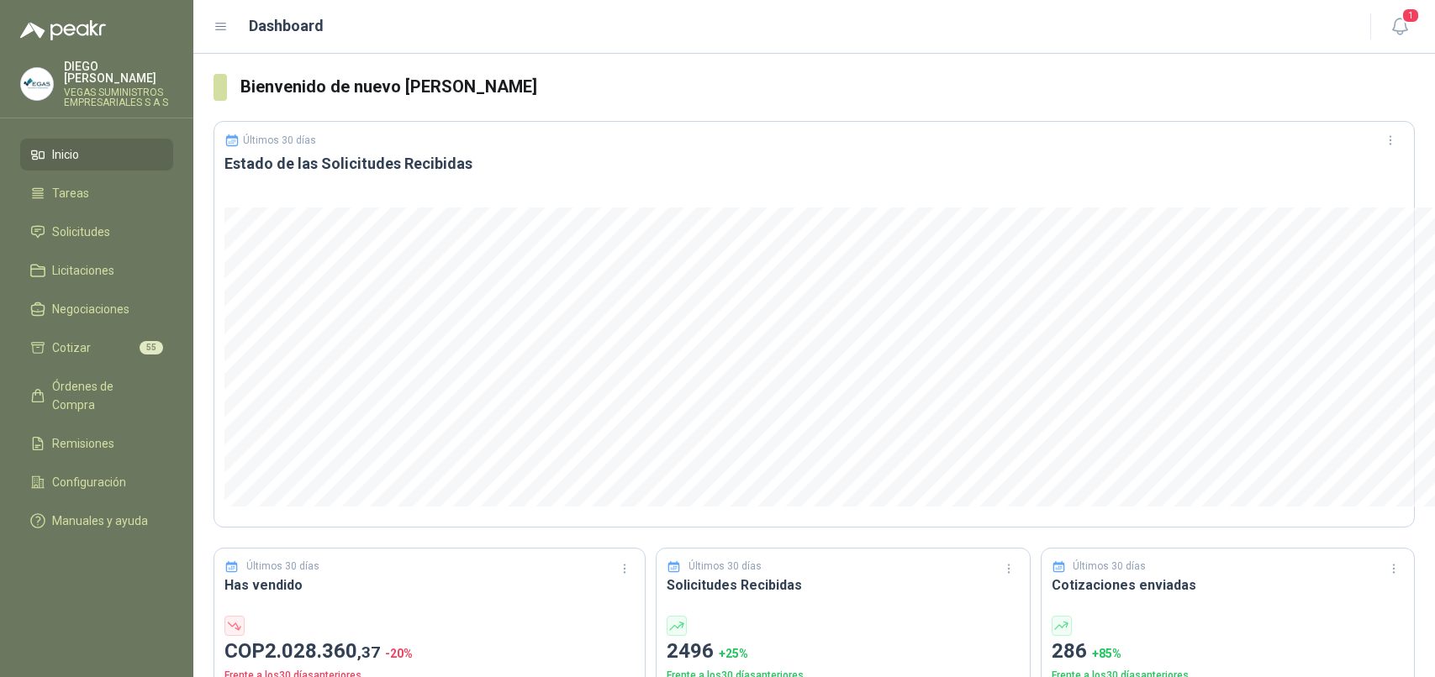 This screenshot has height=677, width=1435. Describe the element at coordinates (81, 232) in the screenshot. I see `span: Solicitudes` at that location.